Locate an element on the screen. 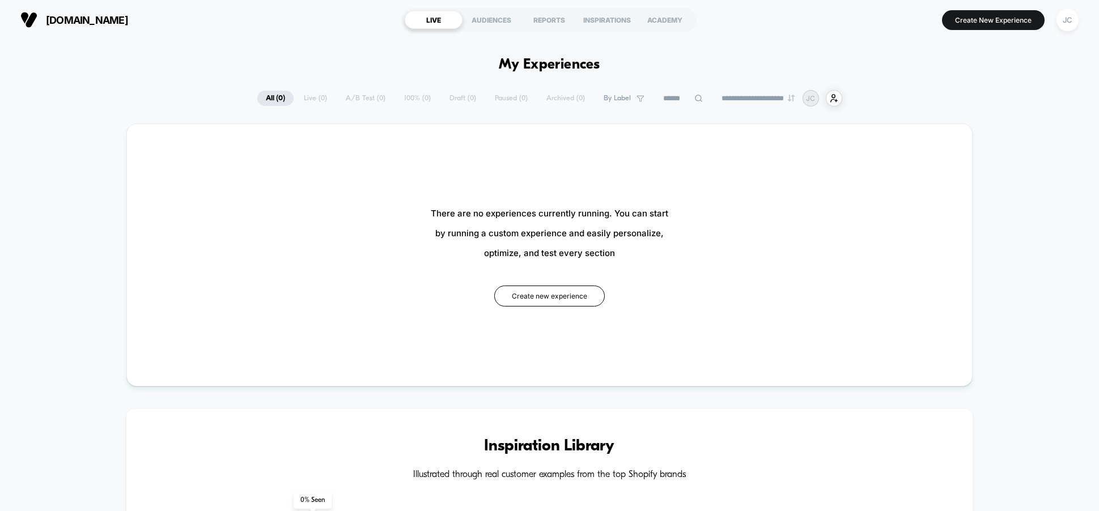  span: By Label is located at coordinates (617, 98).